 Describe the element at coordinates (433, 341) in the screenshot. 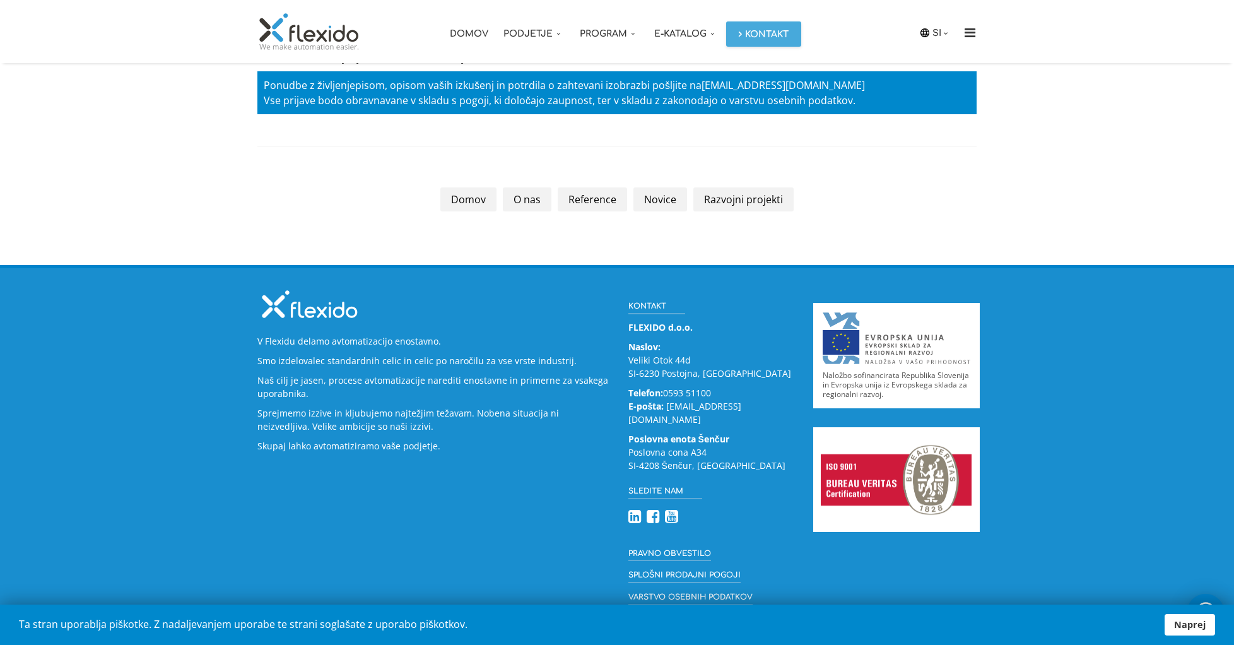

I see `p: V Flexidu delamo avtomatizacijo enostavno.` at that location.